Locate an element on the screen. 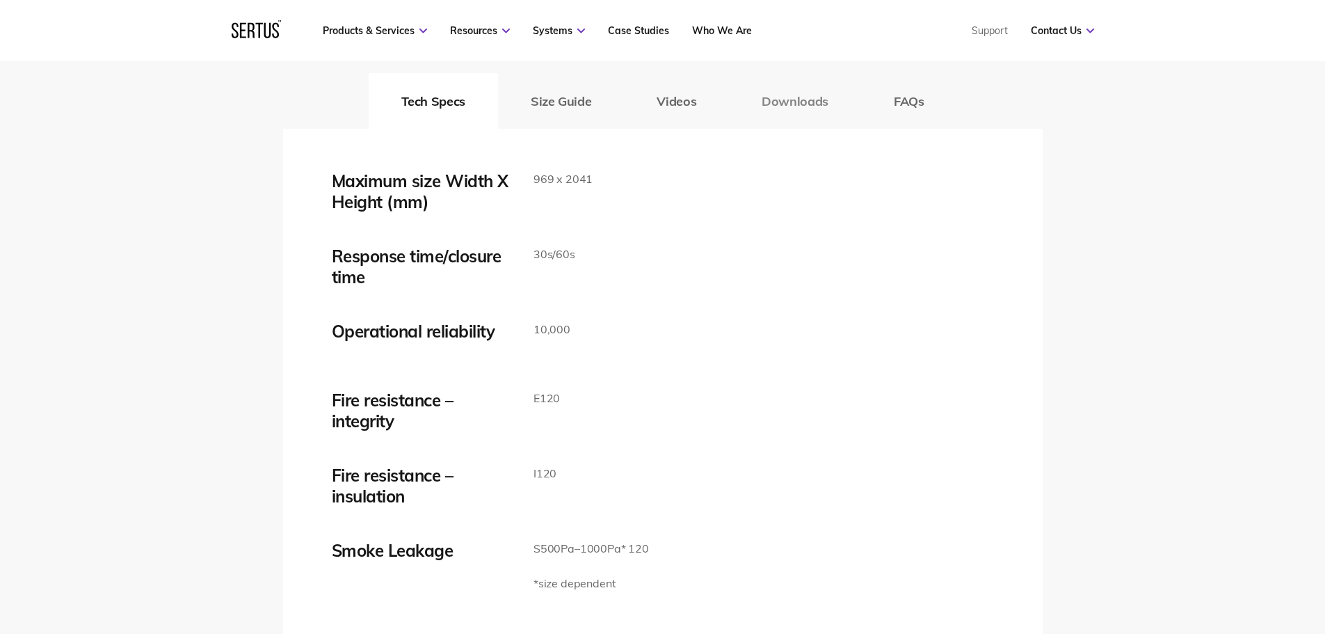  p: 30s/60s is located at coordinates (554, 255).